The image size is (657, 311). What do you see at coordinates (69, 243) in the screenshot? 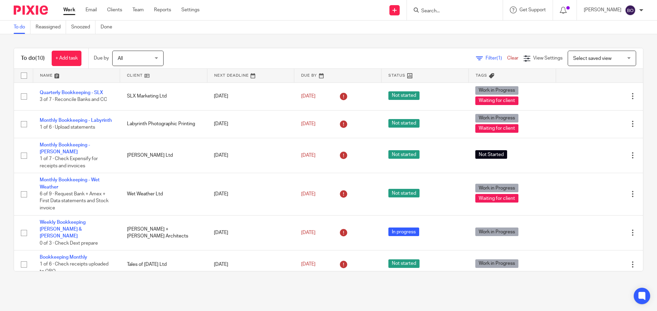
I see `span: 0 of 3 · Check Dext prepare` at bounding box center [69, 243].